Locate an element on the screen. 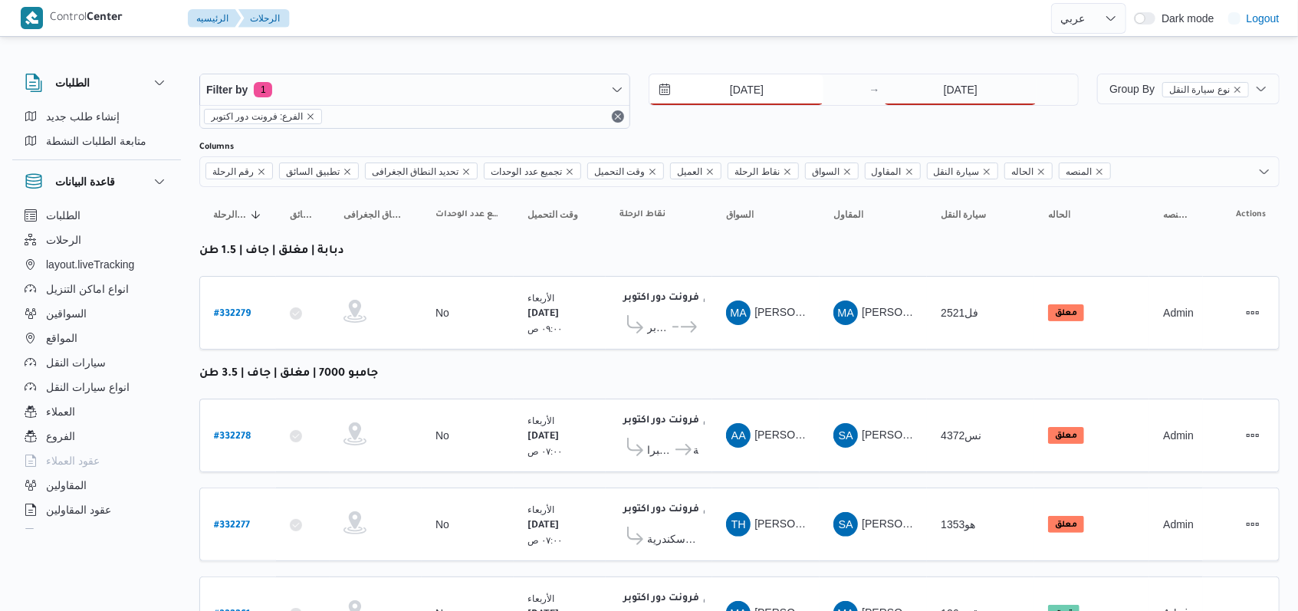 This screenshot has height=611, width=1298. b: جامبو 7000 | مغلق | جاف | 3.5 طن is located at coordinates (288, 374).